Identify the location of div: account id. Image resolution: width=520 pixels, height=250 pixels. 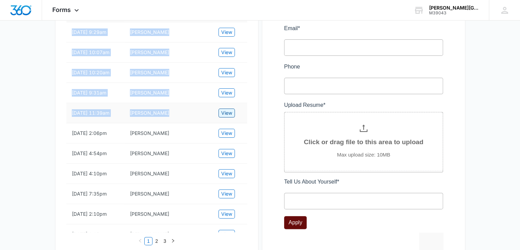
(454, 13).